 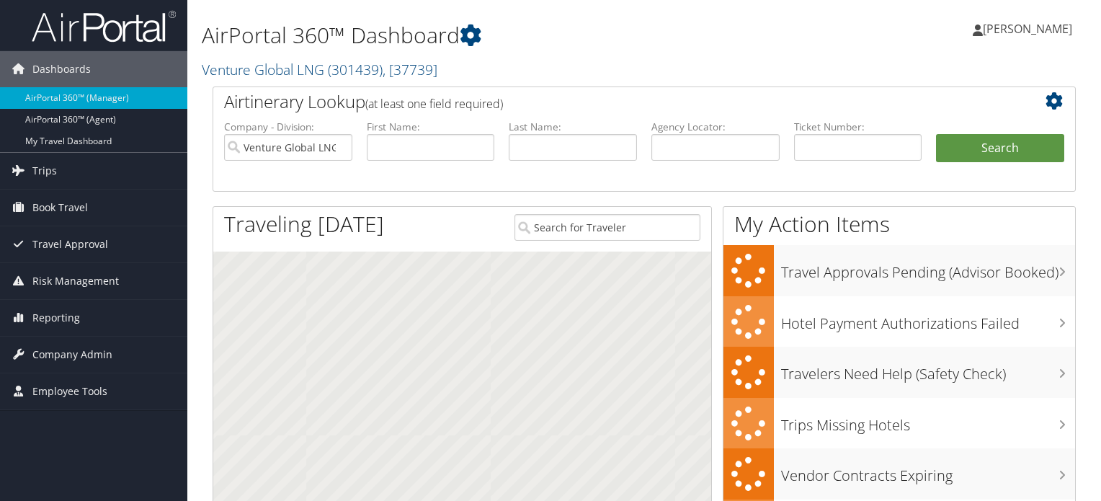 I want to click on h3: Trips Missing Hotels, so click(x=928, y=421).